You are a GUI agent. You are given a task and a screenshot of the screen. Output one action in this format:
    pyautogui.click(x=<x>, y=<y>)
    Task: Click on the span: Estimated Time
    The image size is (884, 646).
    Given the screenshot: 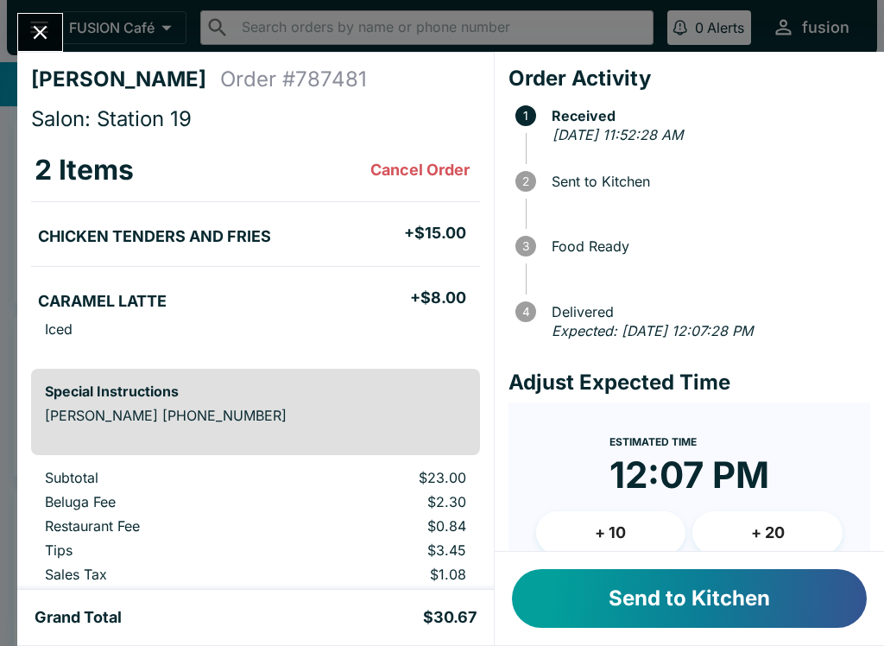 What is the action you would take?
    pyautogui.click(x=653, y=441)
    